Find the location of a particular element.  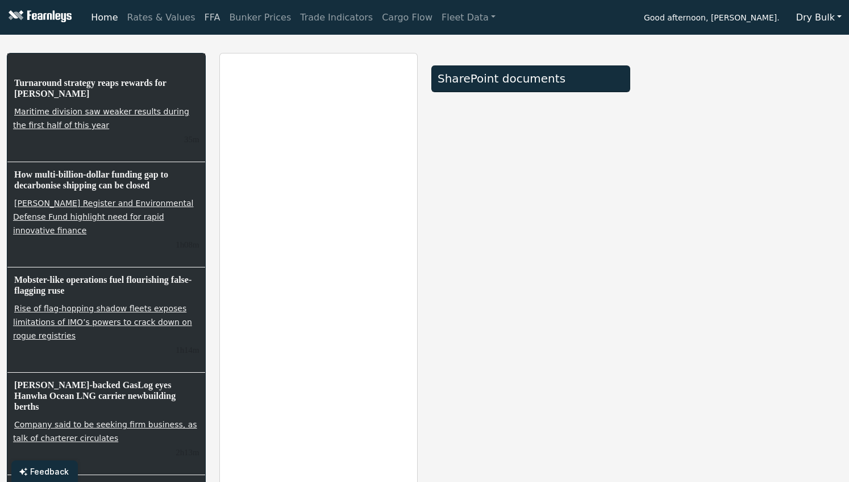

a: FFA is located at coordinates (213, 18).